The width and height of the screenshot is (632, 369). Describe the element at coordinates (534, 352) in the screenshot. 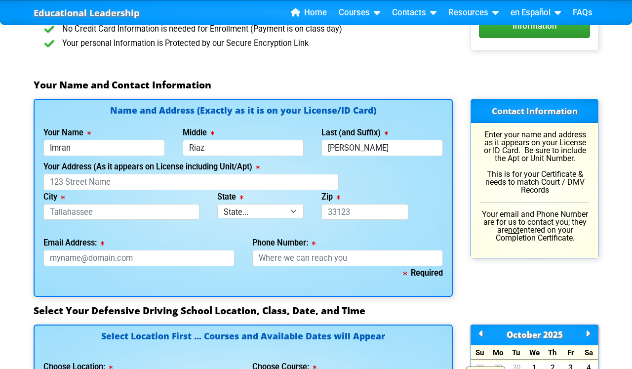

I see `div: We` at that location.